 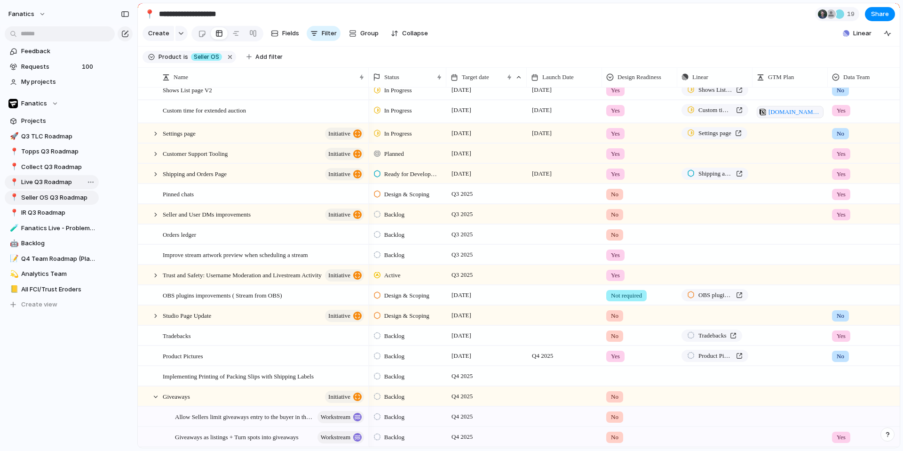 What do you see at coordinates (781, 77) in the screenshot?
I see `span: GTM Plan` at bounding box center [781, 77].